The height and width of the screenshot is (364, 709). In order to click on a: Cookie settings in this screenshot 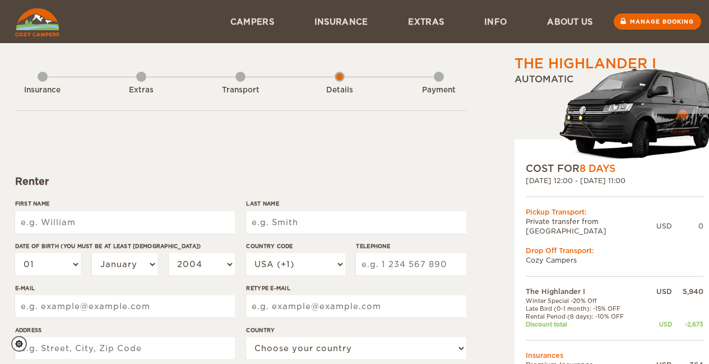, I will do `click(22, 344)`.